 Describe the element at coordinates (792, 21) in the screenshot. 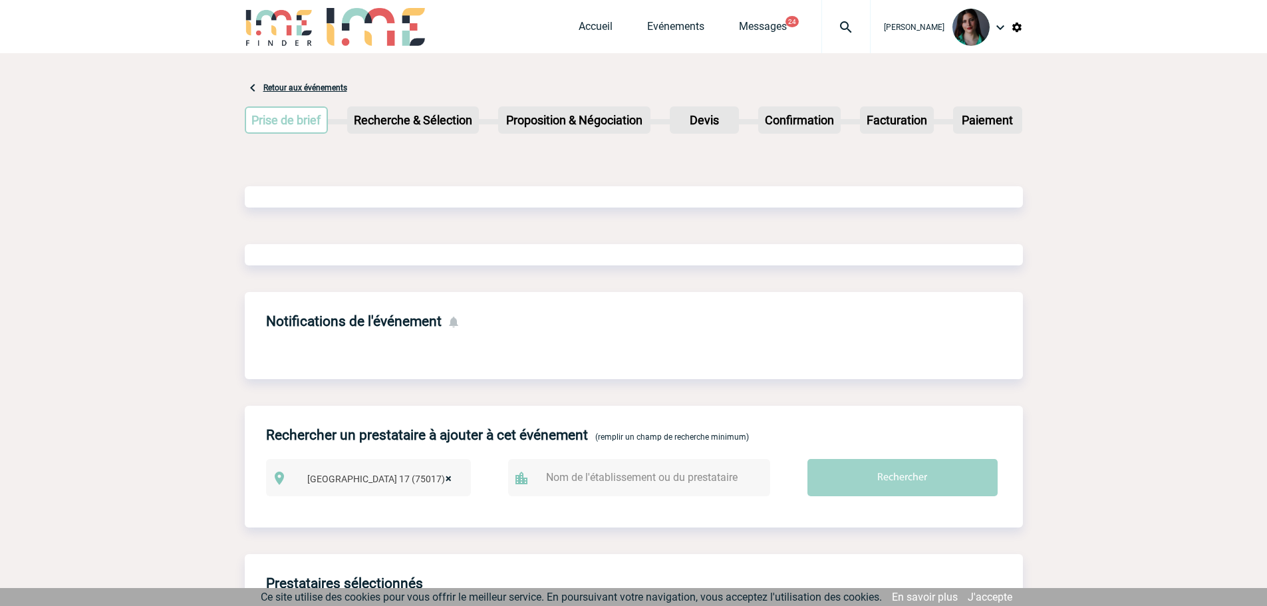

I see `button: 24` at that location.